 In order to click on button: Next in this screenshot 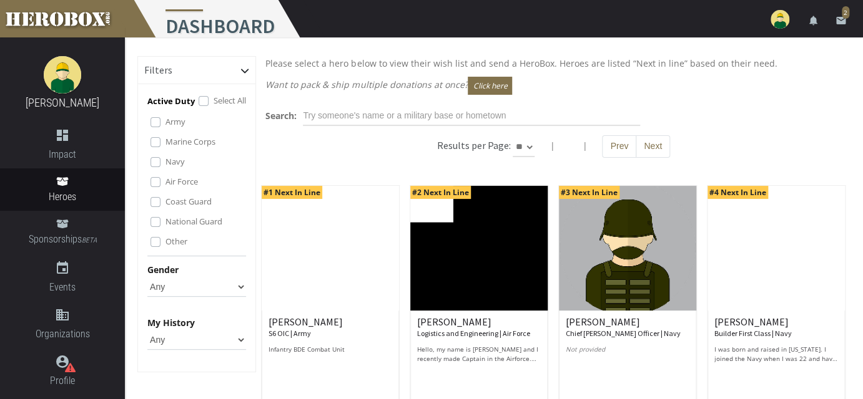, I will do `click(652, 147)`.